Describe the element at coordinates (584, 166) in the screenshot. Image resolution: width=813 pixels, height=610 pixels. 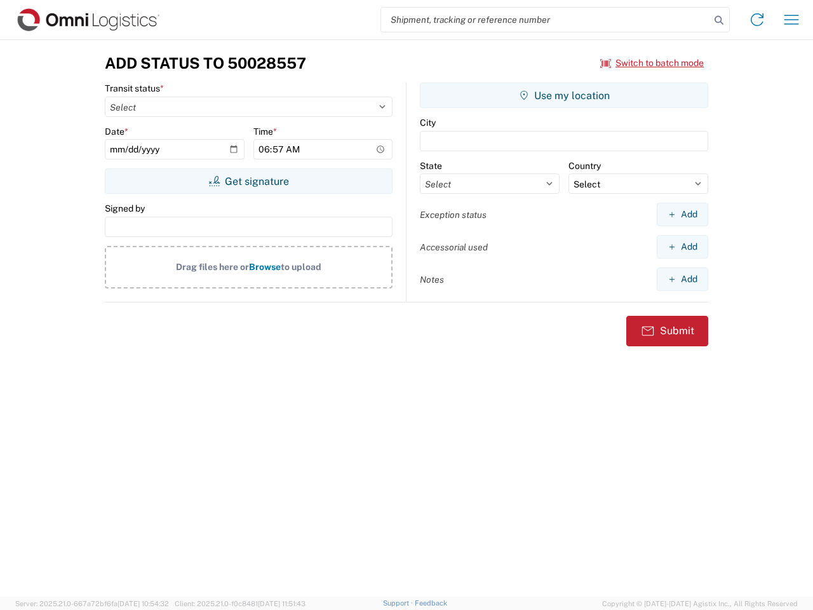
I see `label: Country` at that location.